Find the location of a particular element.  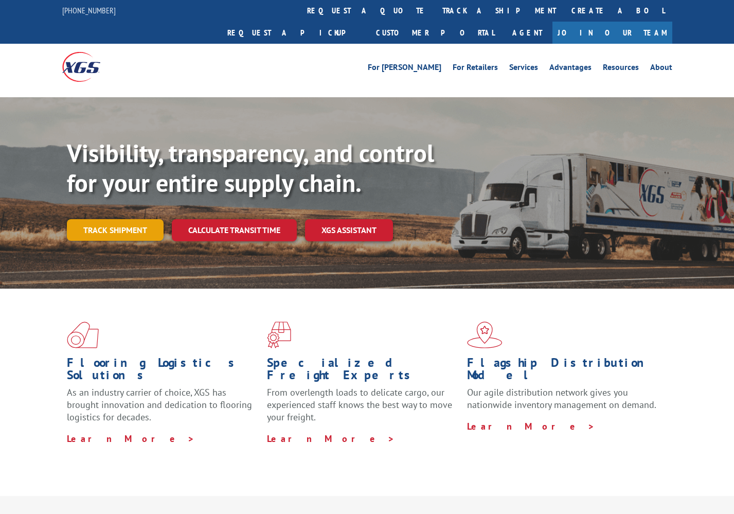

span: As an industry carrier of choice, XGS has brought innovation and dedication to flooring logistics... is located at coordinates (160, 405).